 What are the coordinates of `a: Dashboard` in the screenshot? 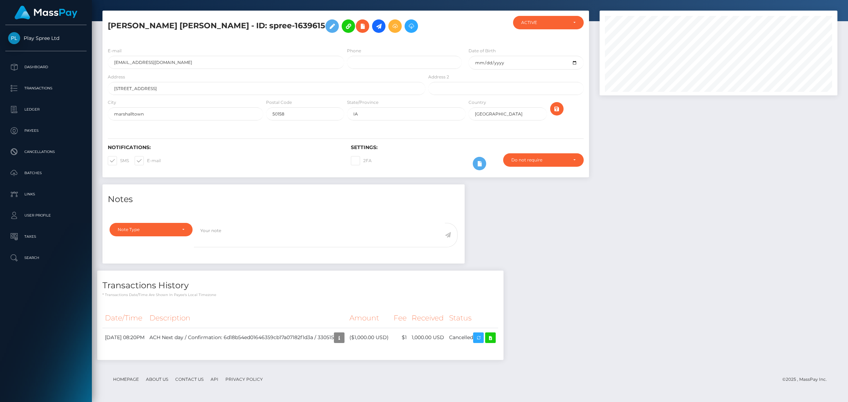 It's located at (46, 67).